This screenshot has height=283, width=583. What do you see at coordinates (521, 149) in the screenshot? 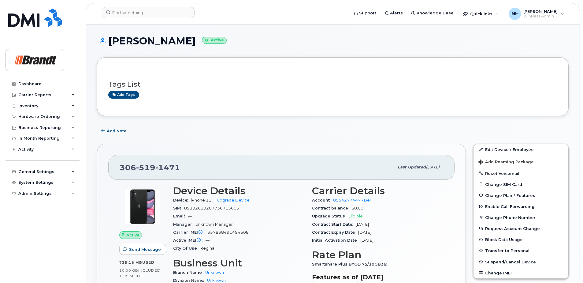
I see `a: Edit Device / Employee` at bounding box center [521, 149].